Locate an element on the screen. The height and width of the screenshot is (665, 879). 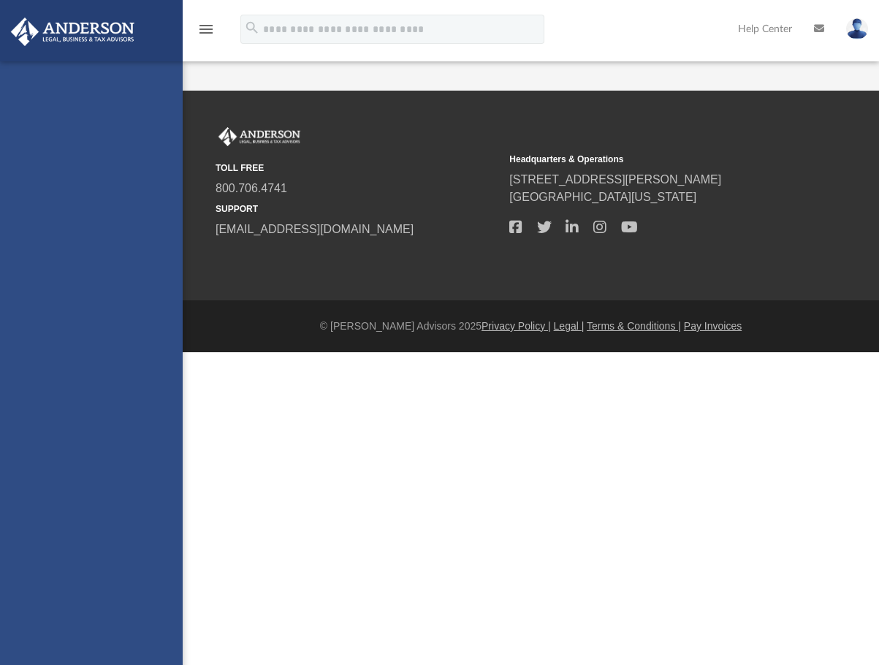
a: menu is located at coordinates (206, 33).